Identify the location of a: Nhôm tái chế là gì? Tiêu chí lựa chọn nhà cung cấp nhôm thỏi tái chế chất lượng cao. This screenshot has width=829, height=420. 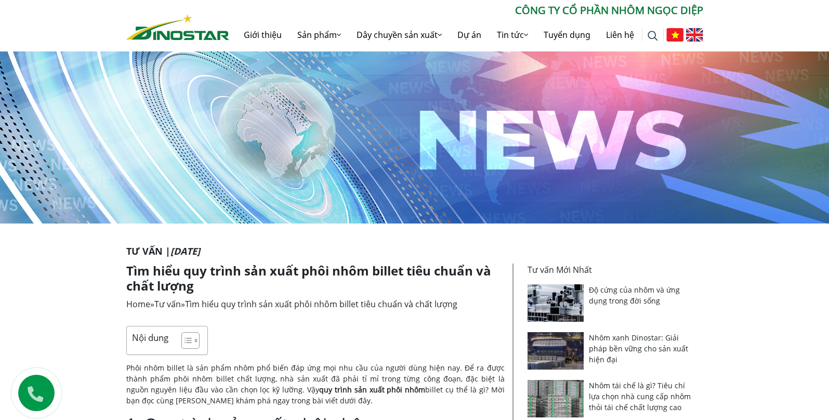
(640, 396).